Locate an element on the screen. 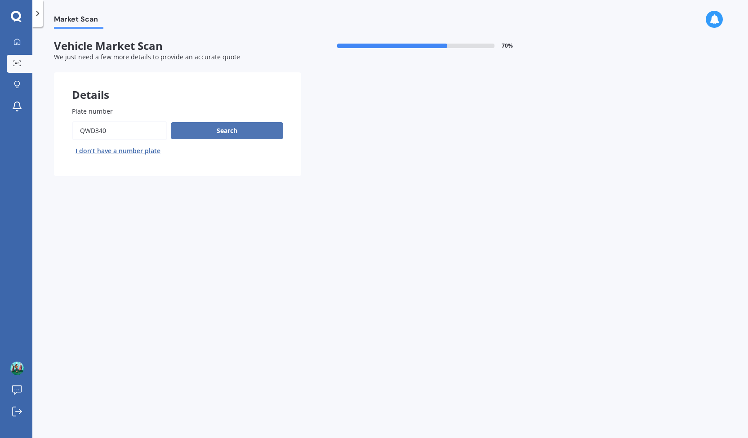  button: I don’t have a number plate is located at coordinates (118, 151).